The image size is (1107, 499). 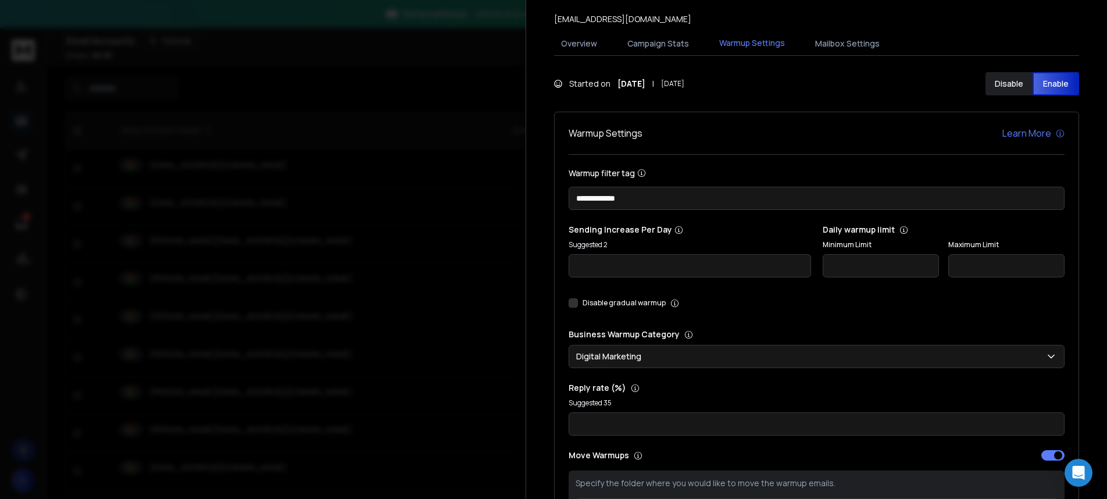 What do you see at coordinates (1056, 84) in the screenshot?
I see `button: Enable` at bounding box center [1056, 84].